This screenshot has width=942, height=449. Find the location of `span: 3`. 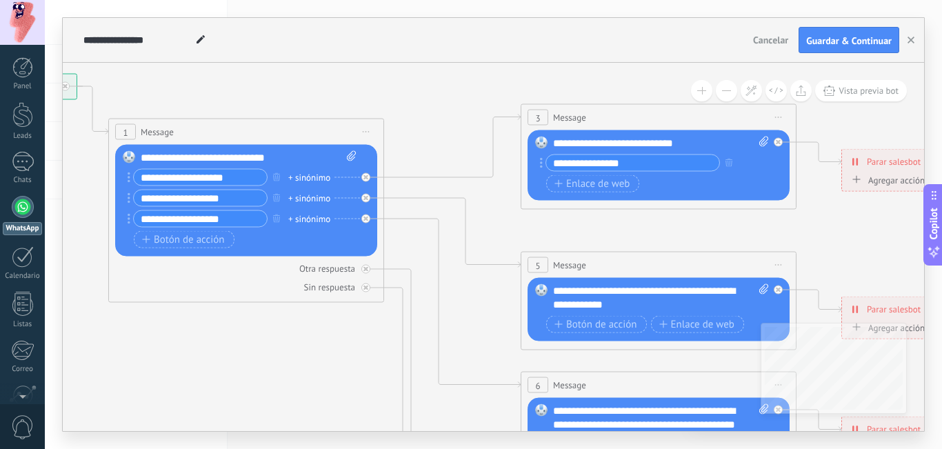

span: 3 is located at coordinates (537, 117).